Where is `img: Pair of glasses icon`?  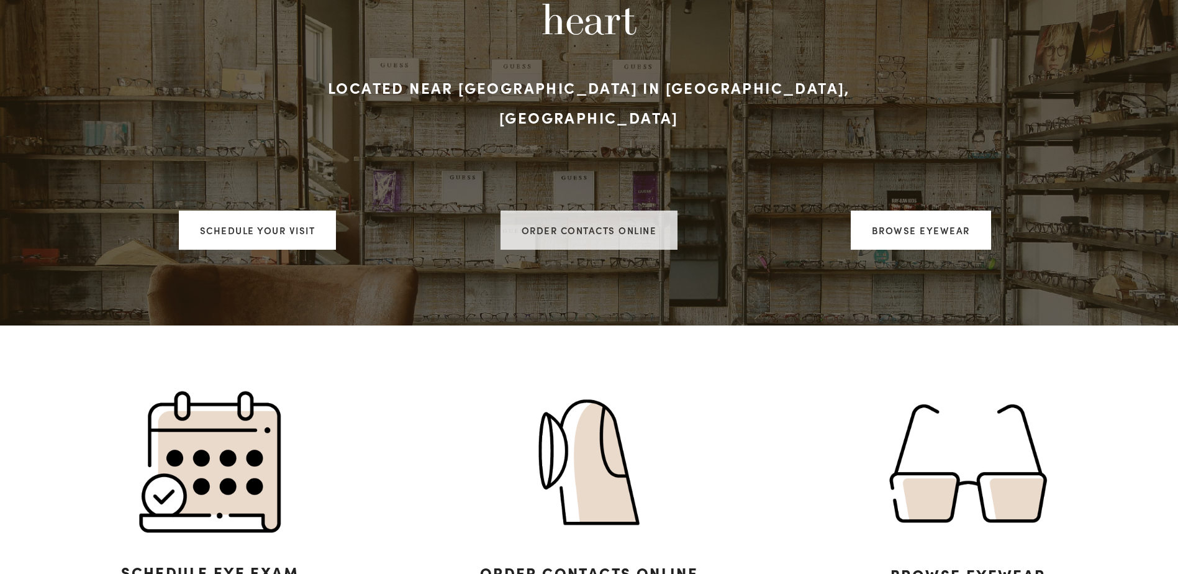
img: Pair of glasses icon is located at coordinates (968, 463).